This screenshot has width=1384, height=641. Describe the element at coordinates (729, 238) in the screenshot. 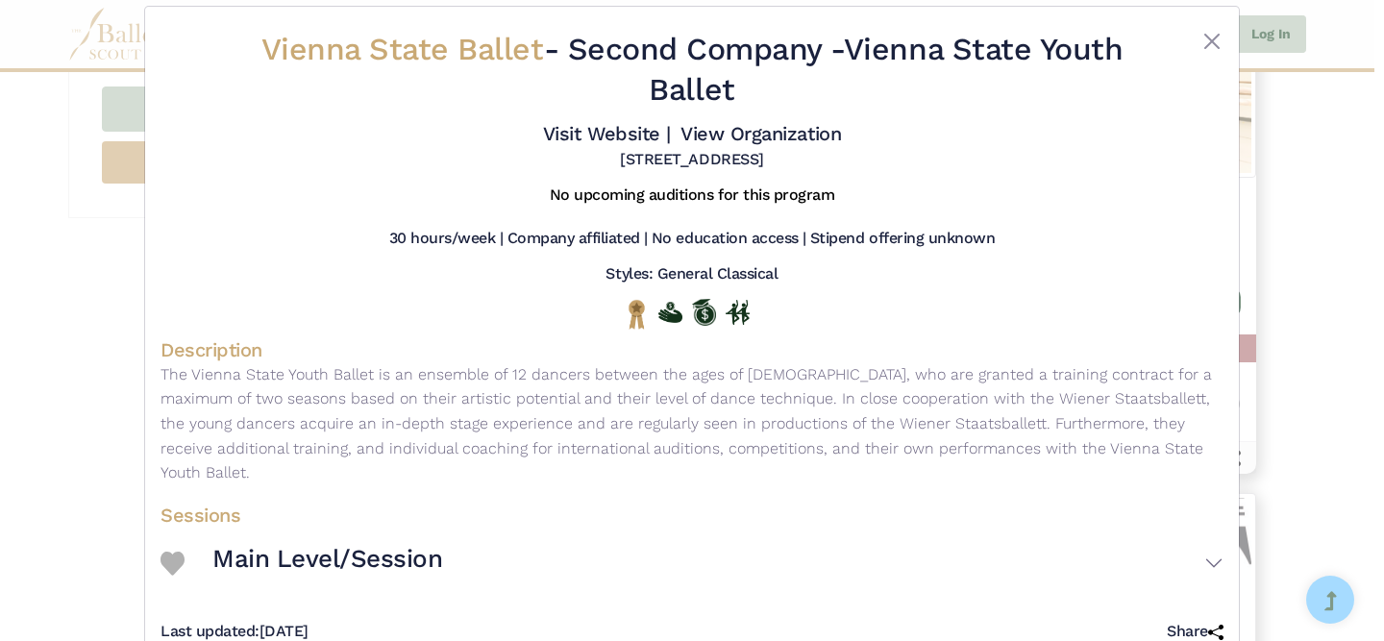

I see `h5: No education access |` at that location.